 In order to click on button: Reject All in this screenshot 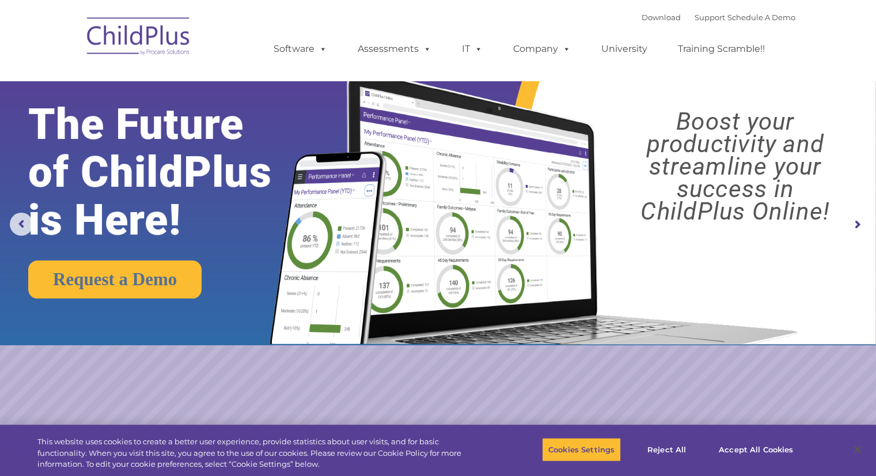, I will do `click(667, 449)`.